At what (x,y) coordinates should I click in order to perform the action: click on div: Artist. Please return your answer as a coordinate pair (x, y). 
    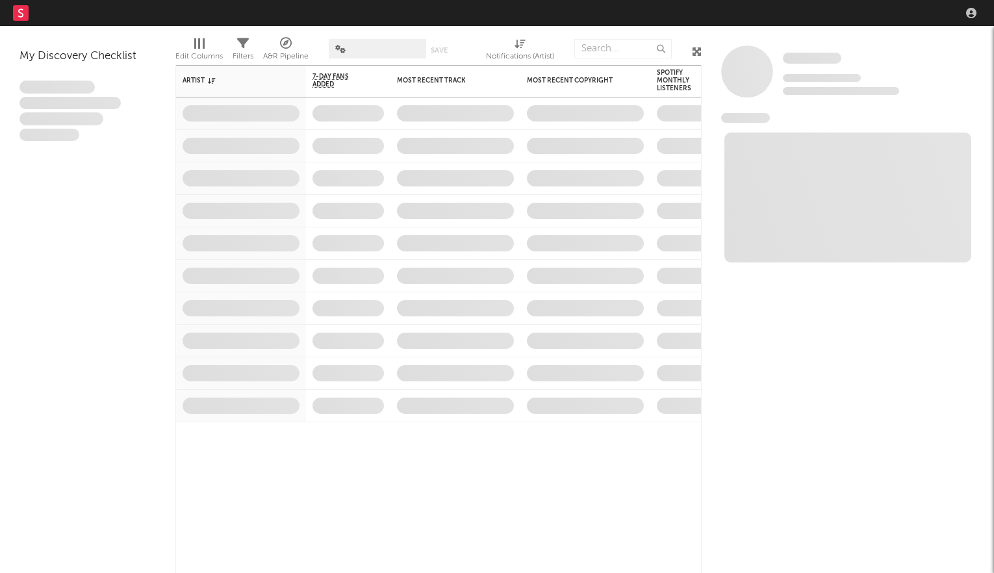
    Looking at the image, I should click on (231, 81).